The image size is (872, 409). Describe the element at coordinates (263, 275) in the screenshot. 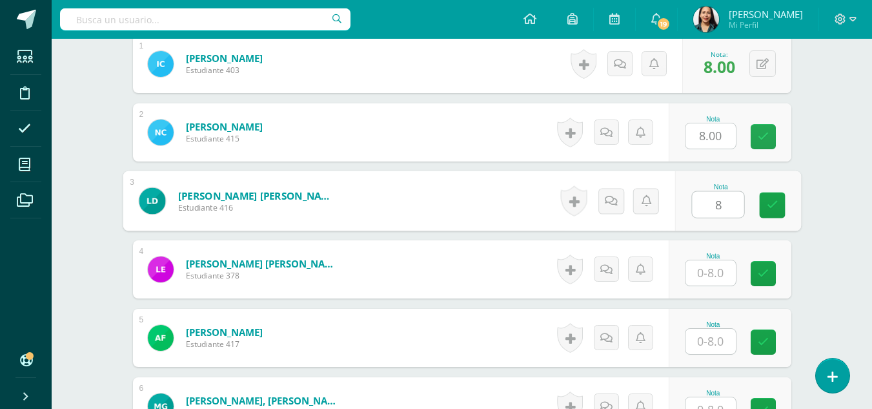

I see `span: Estudiante 378` at that location.